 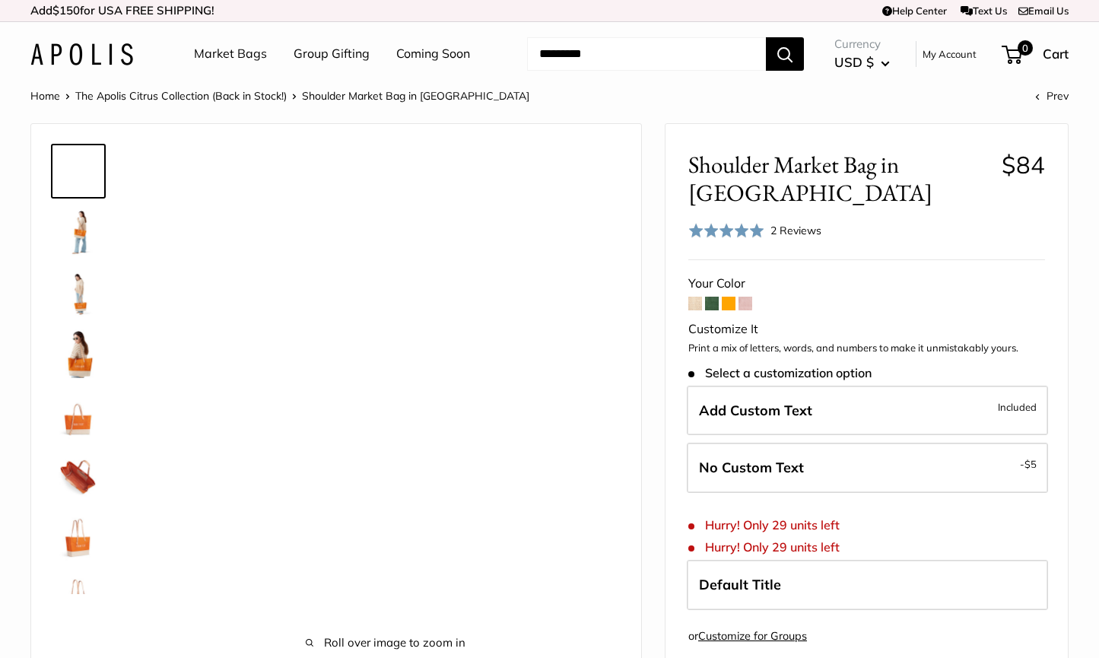 What do you see at coordinates (1017, 407) in the screenshot?
I see `span: Included` at bounding box center [1017, 407].